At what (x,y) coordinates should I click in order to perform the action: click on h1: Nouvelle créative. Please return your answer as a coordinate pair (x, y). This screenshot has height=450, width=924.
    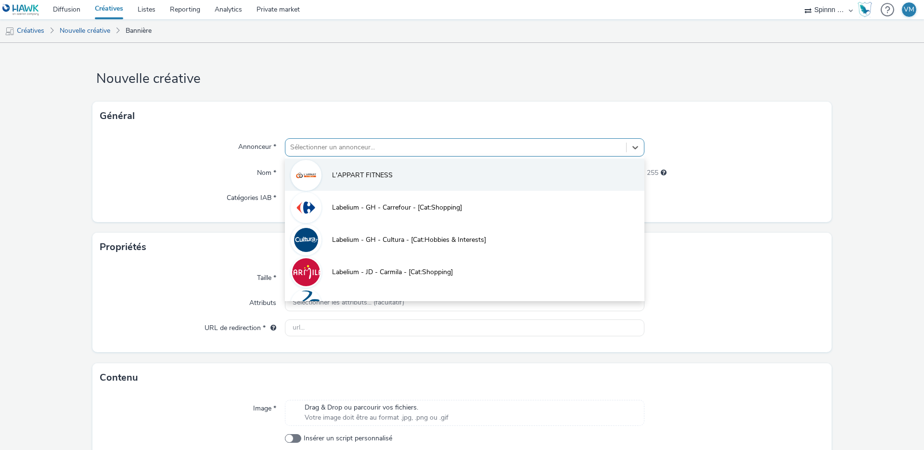
    Looking at the image, I should click on (462, 79).